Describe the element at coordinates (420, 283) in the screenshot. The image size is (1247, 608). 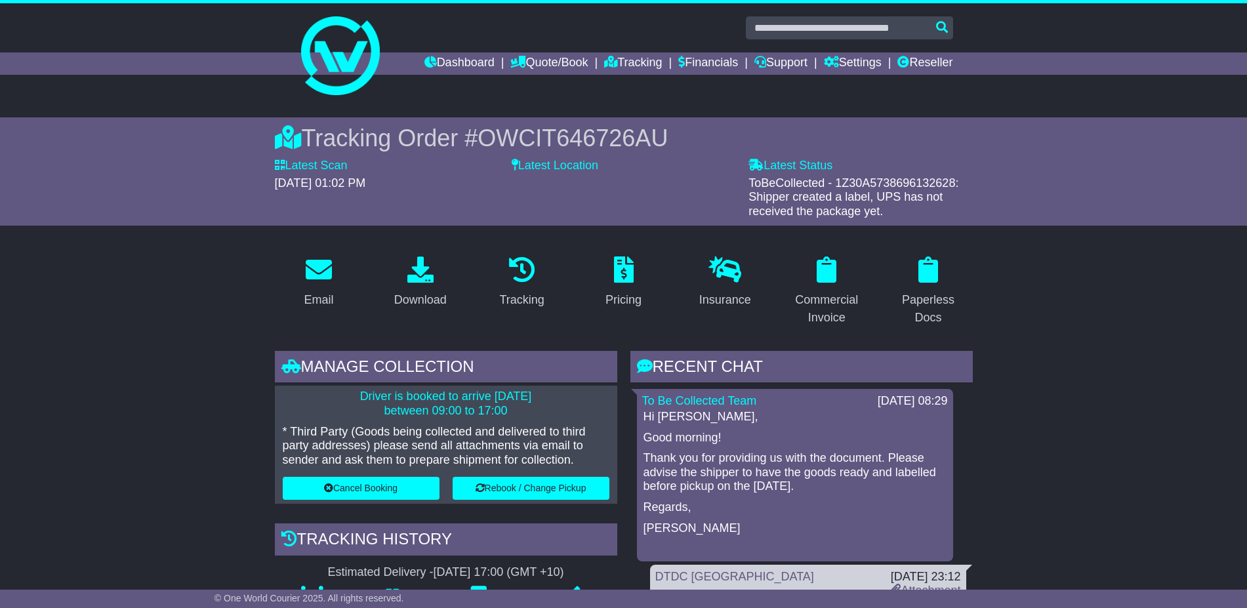
I see `a: Download` at that location.